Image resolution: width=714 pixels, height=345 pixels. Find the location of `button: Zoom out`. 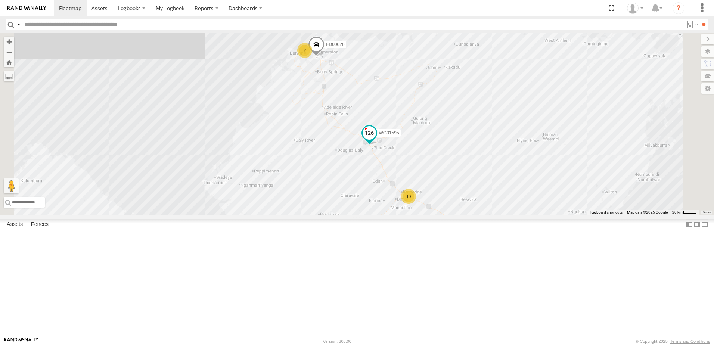

button: Zoom out is located at coordinates (9, 52).